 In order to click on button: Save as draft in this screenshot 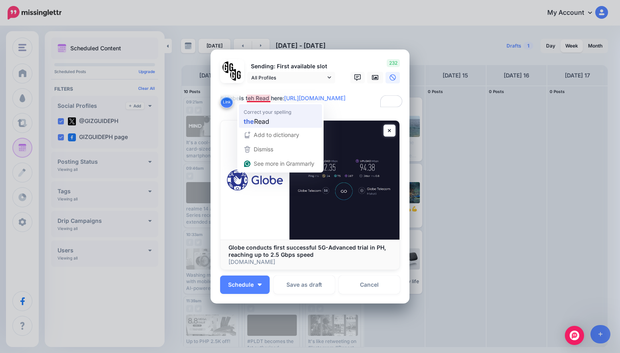, I will do `click(304, 285)`.